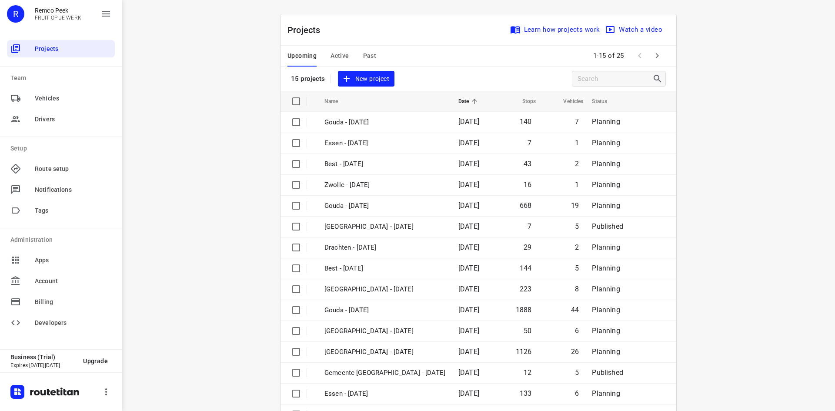  What do you see at coordinates (61, 190) in the screenshot?
I see `div: Notifications` at bounding box center [61, 190].